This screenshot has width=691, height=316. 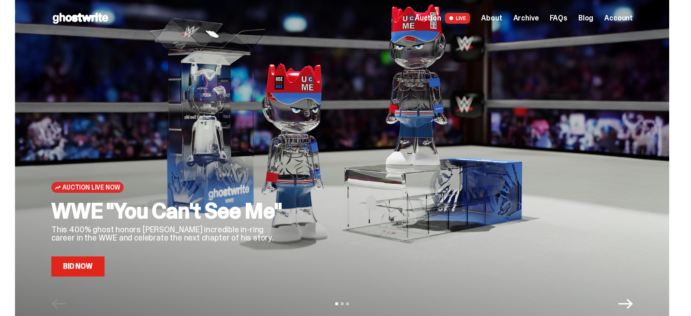 What do you see at coordinates (348, 304) in the screenshot?
I see `button: View slide 3` at bounding box center [348, 304].